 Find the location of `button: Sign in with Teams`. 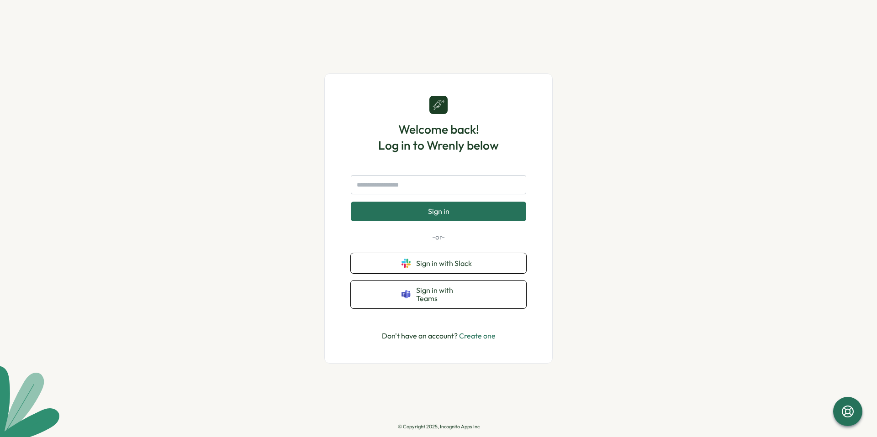

button: Sign in with Teams is located at coordinates (438, 295).